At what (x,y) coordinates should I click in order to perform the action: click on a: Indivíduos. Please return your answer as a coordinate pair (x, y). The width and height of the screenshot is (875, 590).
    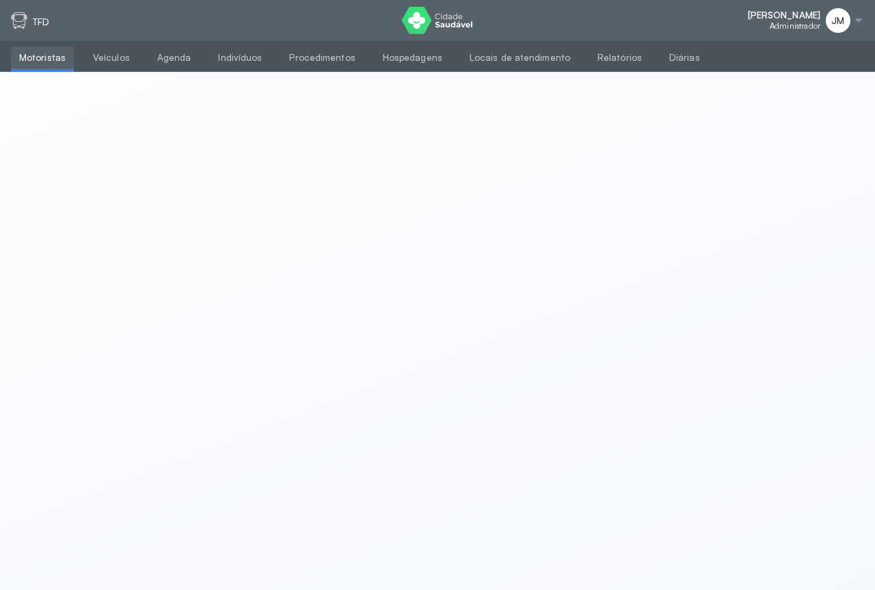
    Looking at the image, I should click on (240, 57).